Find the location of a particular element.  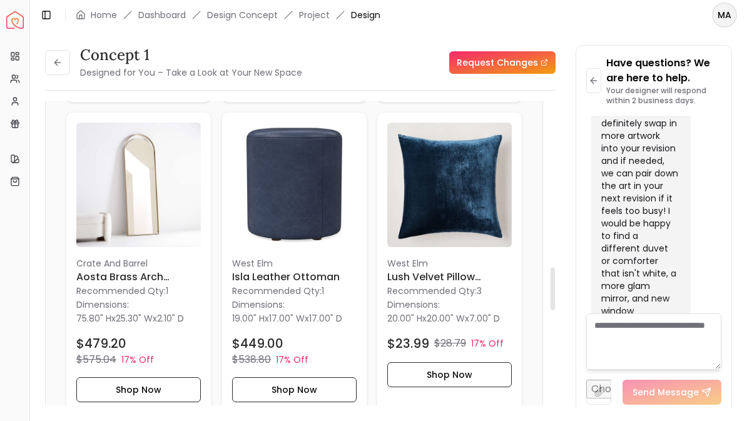

h4: $449.00 is located at coordinates (258, 344).